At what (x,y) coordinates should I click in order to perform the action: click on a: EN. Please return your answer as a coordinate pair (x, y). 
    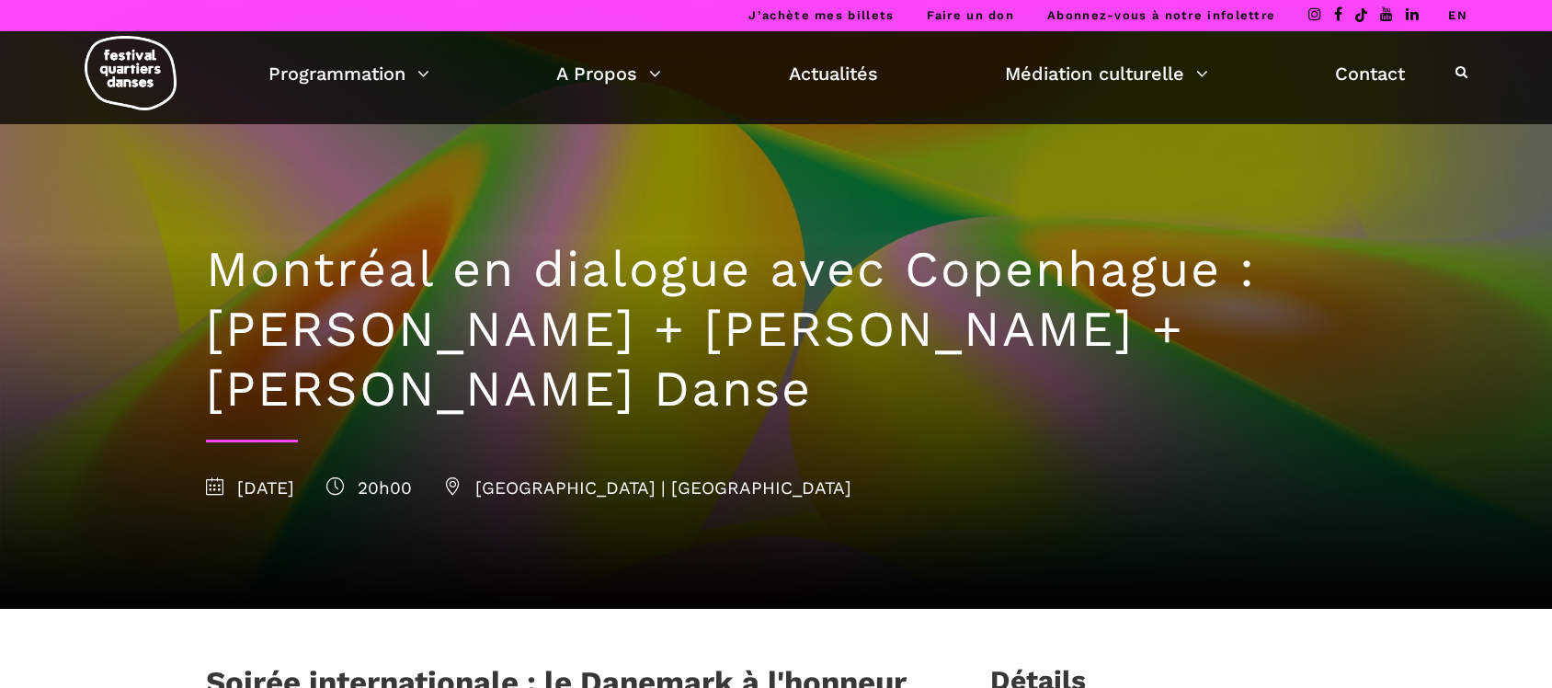
    Looking at the image, I should click on (1457, 15).